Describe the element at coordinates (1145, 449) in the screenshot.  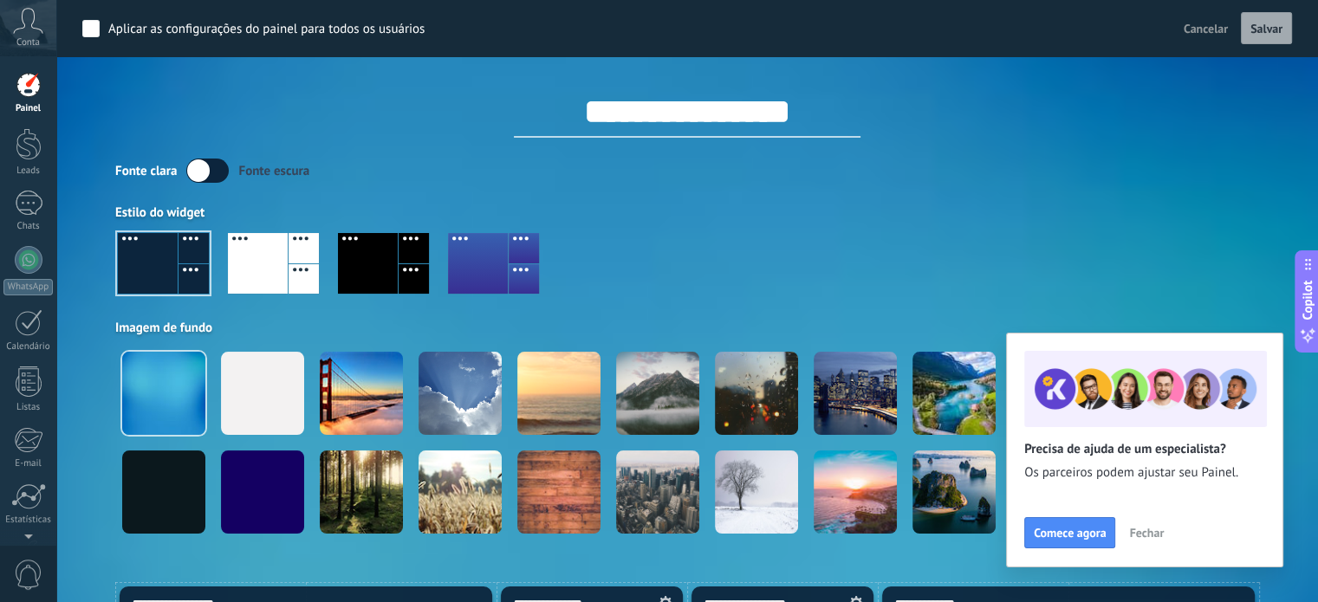
I see `h2: Precisa de ajuda de um especialista?` at that location.